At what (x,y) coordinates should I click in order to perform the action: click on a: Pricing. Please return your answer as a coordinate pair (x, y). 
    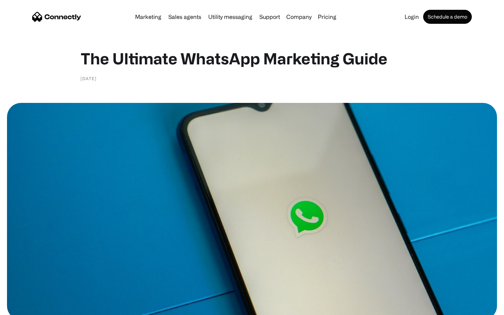
    Looking at the image, I should click on (327, 17).